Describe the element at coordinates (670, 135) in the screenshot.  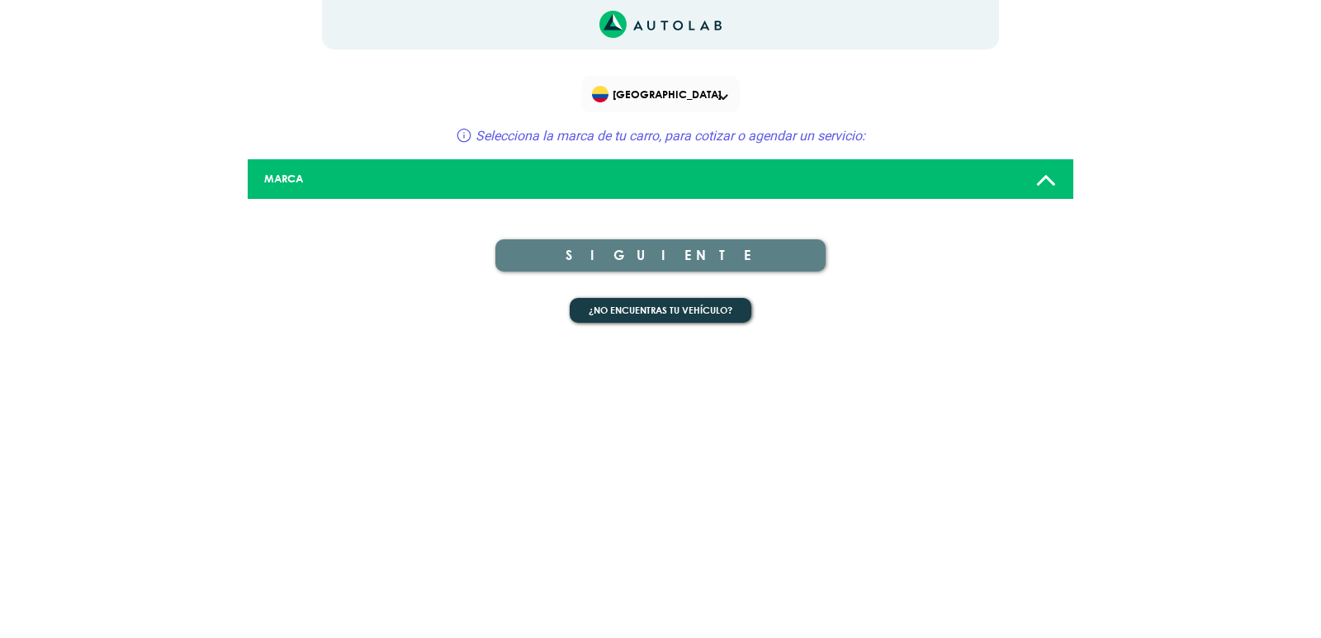
I see `span: Selecciona la marca de tu carro, para cotizar o agendar un servicio:` at that location.